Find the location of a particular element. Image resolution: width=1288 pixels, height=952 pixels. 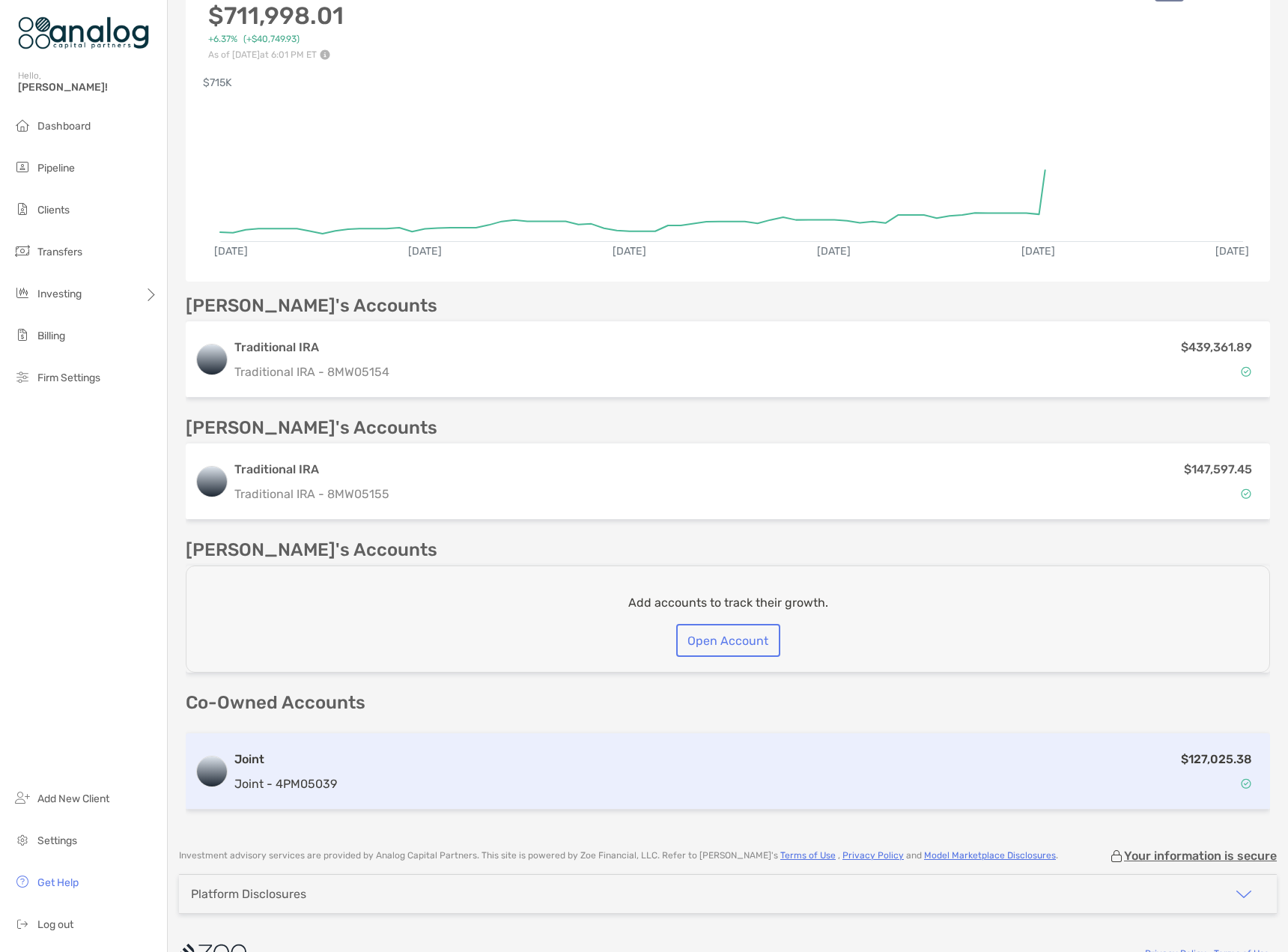

p: Your information is secure is located at coordinates (1201, 855).